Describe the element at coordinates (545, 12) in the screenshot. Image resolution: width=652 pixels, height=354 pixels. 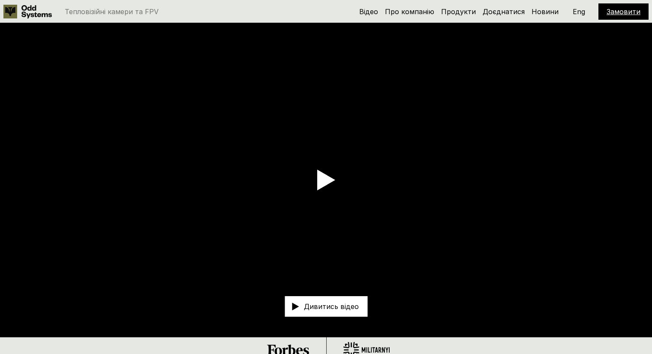
I see `a: Новини` at that location.